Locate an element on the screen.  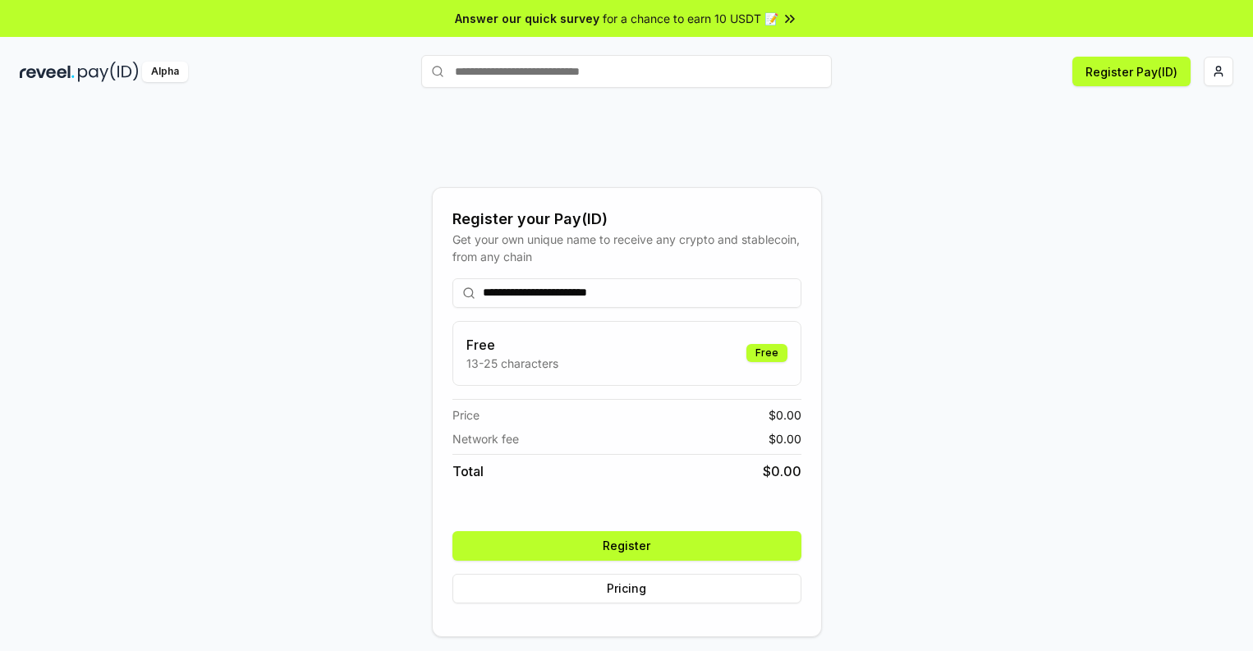
div: Free is located at coordinates (767, 353).